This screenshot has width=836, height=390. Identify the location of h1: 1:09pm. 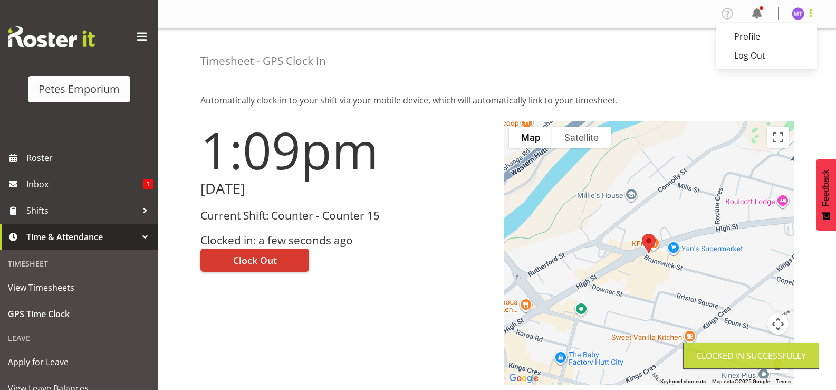
(345, 150).